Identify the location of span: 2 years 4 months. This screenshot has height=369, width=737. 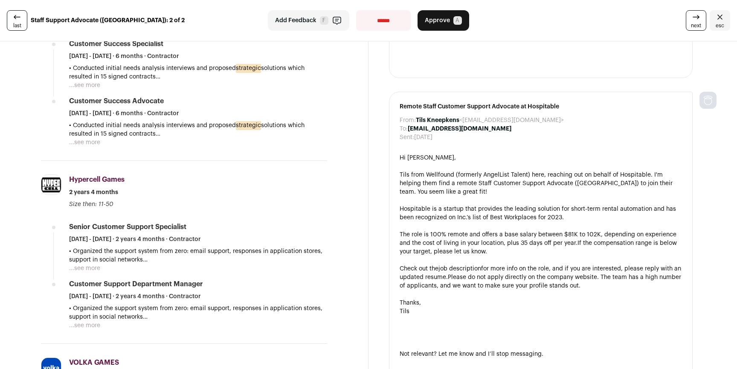
(93, 192).